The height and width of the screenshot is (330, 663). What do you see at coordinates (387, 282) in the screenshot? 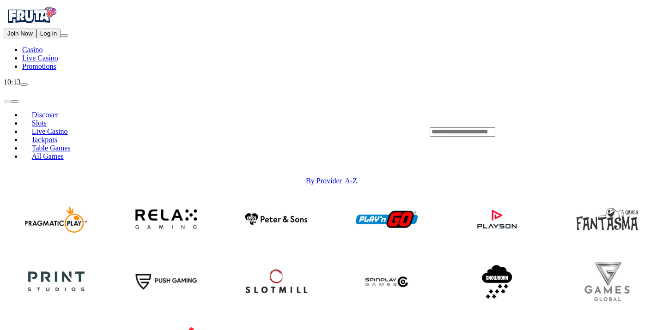
I see `a: Spinplay` at bounding box center [387, 282].